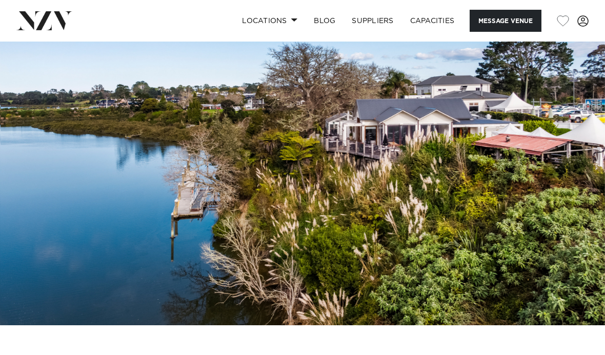 The width and height of the screenshot is (605, 355). Describe the element at coordinates (372, 20) in the screenshot. I see `a: SUPPLIERS` at that location.